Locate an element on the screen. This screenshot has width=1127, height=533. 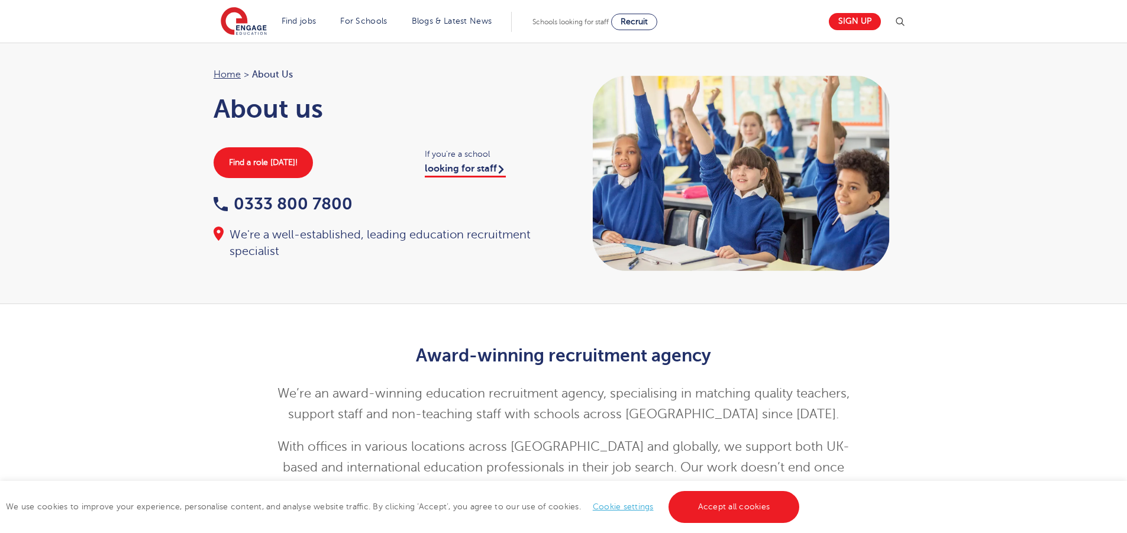
a: 0333 800 7800 is located at coordinates (283, 204).